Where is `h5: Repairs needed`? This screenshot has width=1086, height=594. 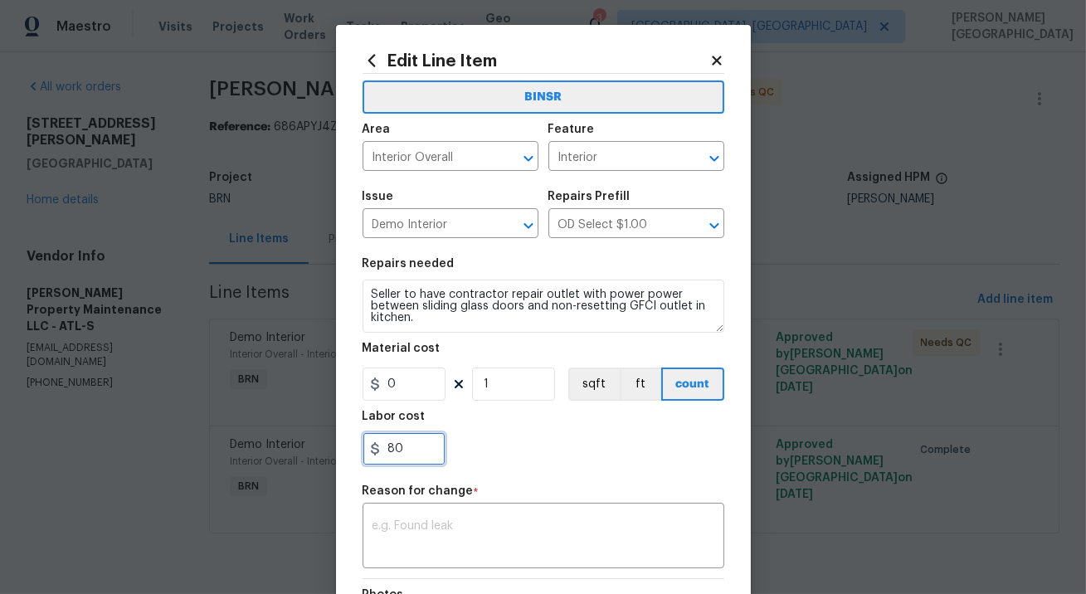 h5: Repairs needed is located at coordinates (408, 264).